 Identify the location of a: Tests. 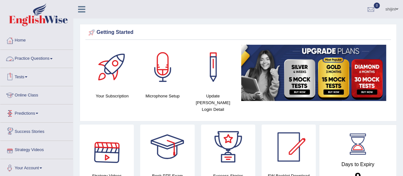
(37, 76).